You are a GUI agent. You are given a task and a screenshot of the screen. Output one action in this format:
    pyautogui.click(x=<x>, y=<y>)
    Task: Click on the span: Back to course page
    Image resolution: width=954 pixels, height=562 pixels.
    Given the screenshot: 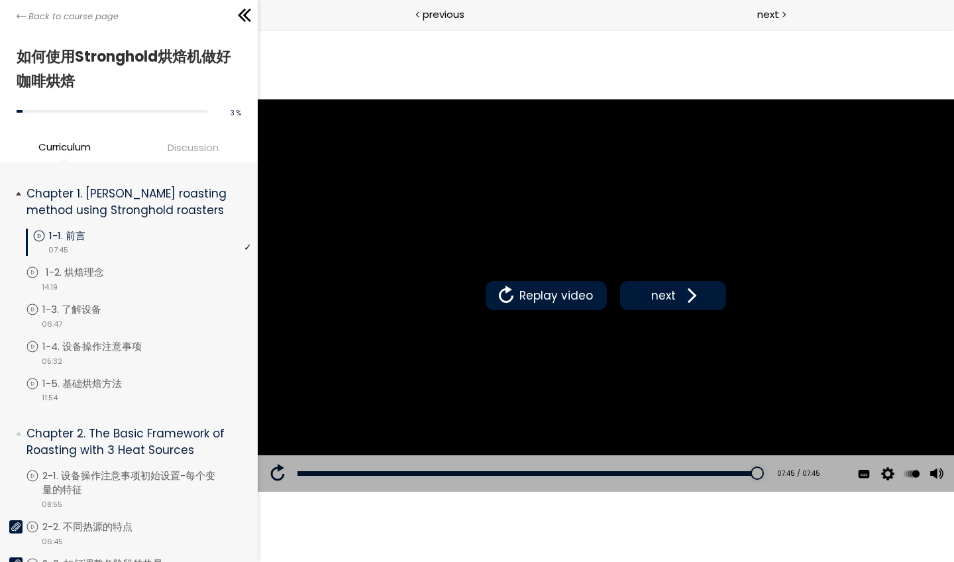 What is the action you would take?
    pyautogui.click(x=74, y=17)
    